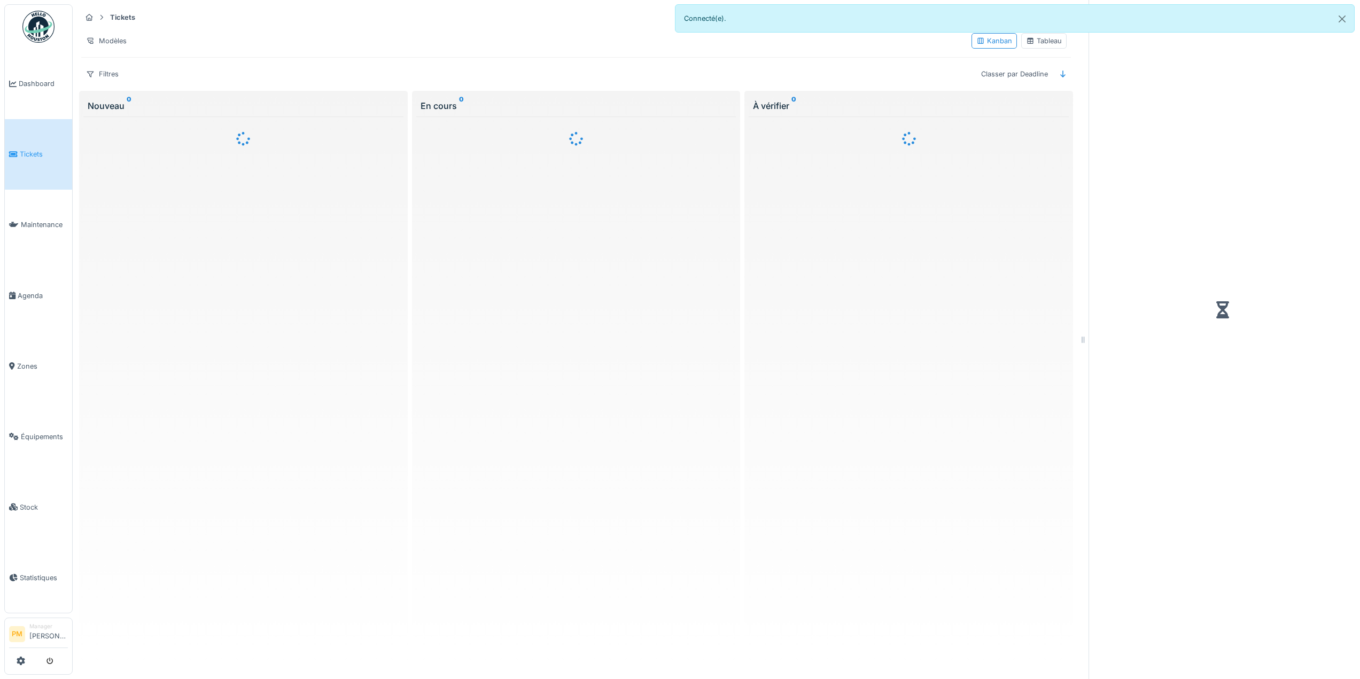  I want to click on img: Badge_color-CXgf-gQk.svg, so click(38, 27).